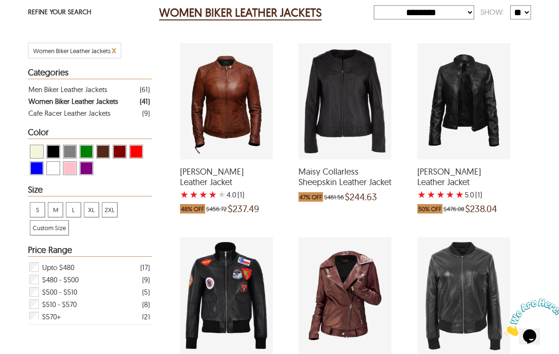 The width and height of the screenshot is (559, 354). Describe the element at coordinates (60, 279) in the screenshot. I see `span: $480 - $500` at that location.